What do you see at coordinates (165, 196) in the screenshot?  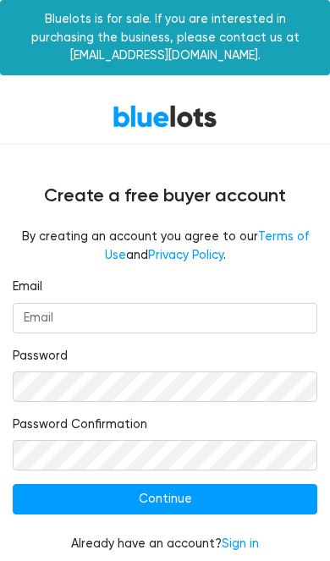 I see `h4: Create a free buyer account` at bounding box center [165, 196].